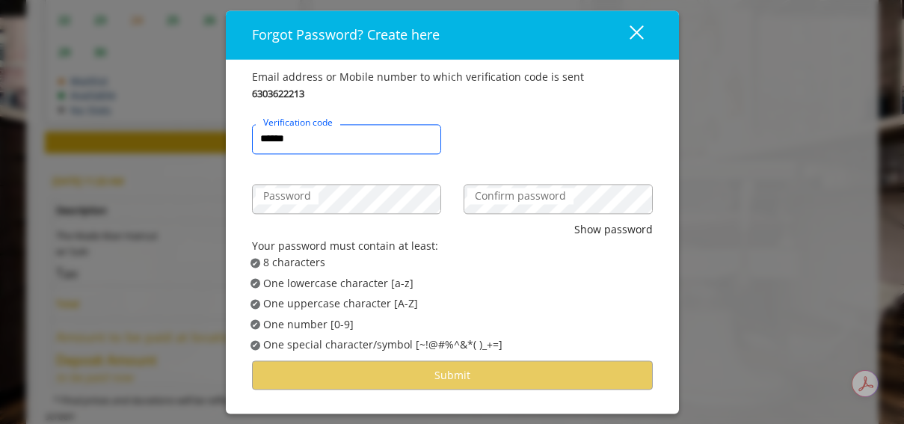 The image size is (904, 424). Describe the element at coordinates (628, 35) in the screenshot. I see `button: close dialog` at that location.